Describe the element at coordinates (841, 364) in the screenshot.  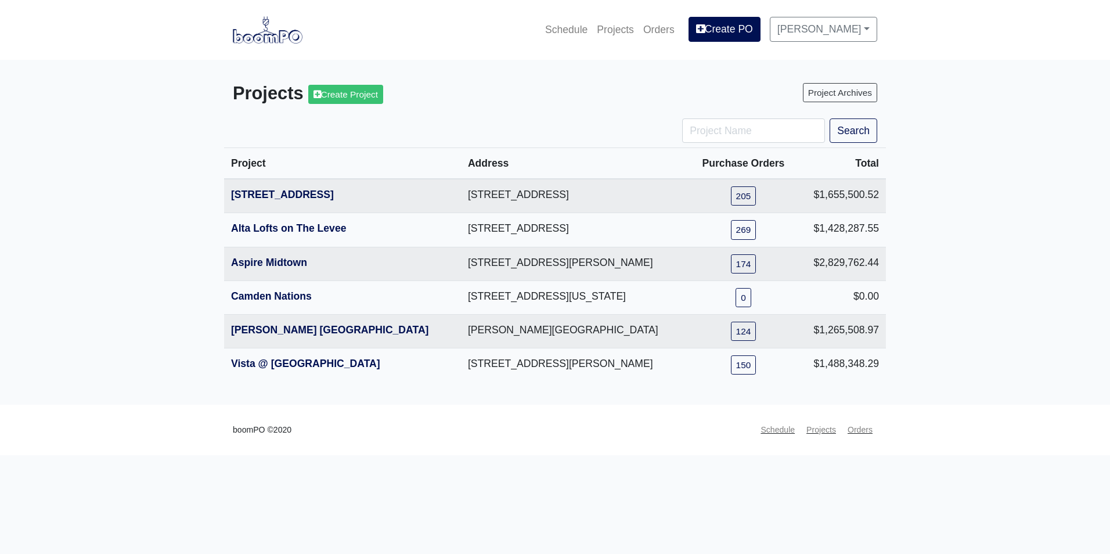
I see `td: $1,488,348.29` at that location.